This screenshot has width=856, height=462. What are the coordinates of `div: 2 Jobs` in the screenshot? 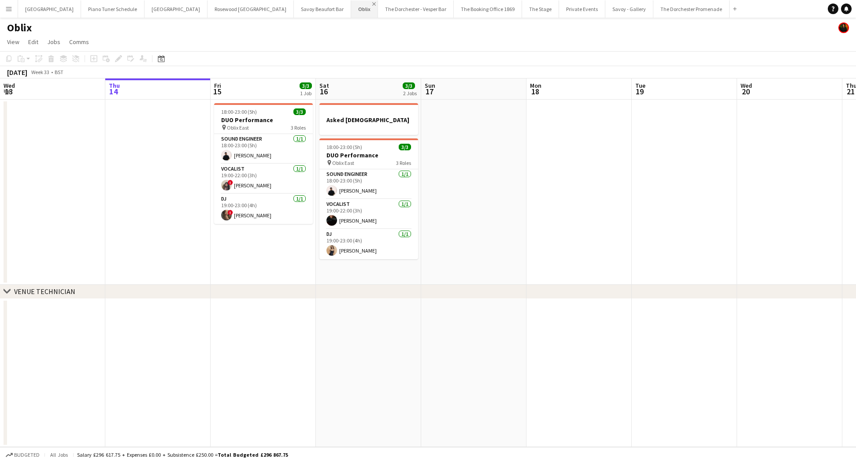 It's located at (410, 93).